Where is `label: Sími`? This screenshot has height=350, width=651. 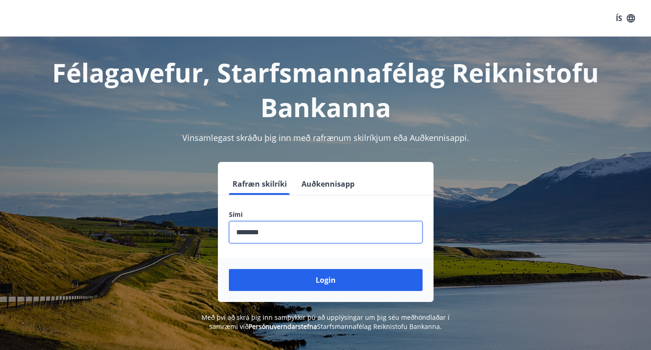 label: Sími is located at coordinates (326, 214).